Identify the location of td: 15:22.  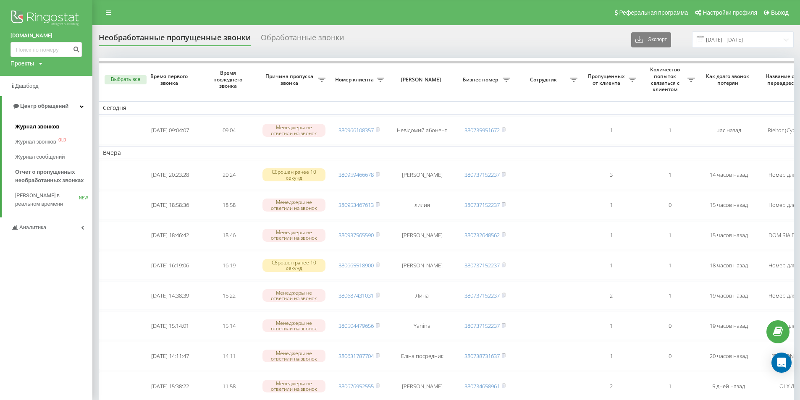
(229, 296).